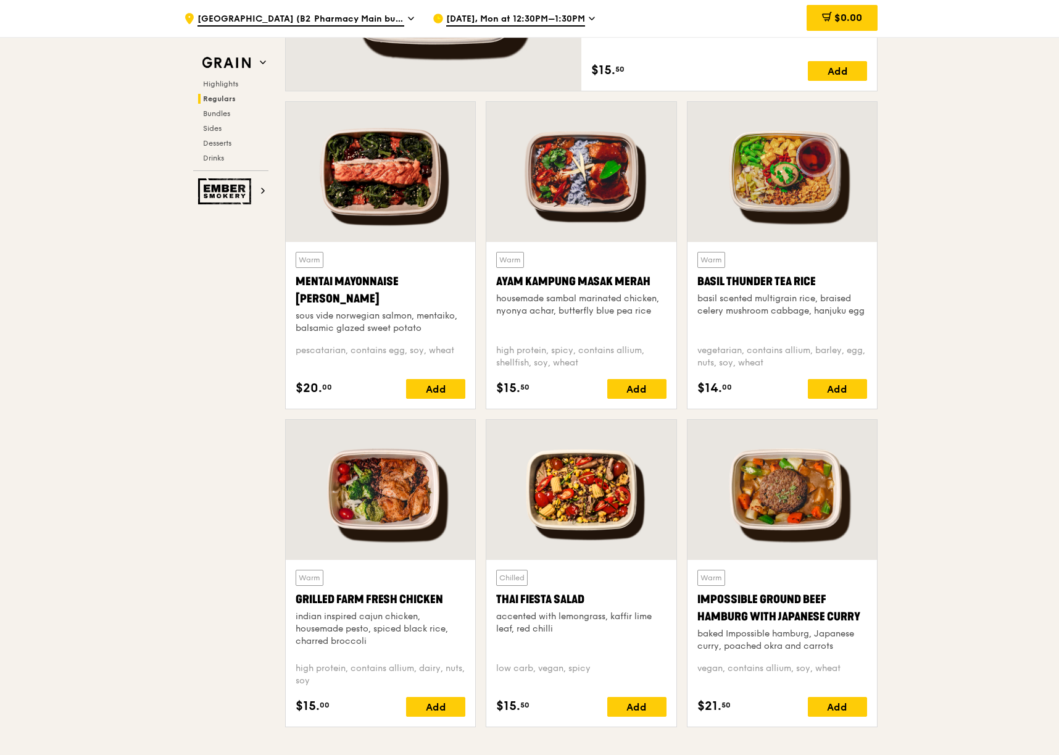  What do you see at coordinates (782, 357) in the screenshot?
I see `div: vegetarian, contains allium, barley, egg, nuts, soy, wheat` at bounding box center [782, 357].